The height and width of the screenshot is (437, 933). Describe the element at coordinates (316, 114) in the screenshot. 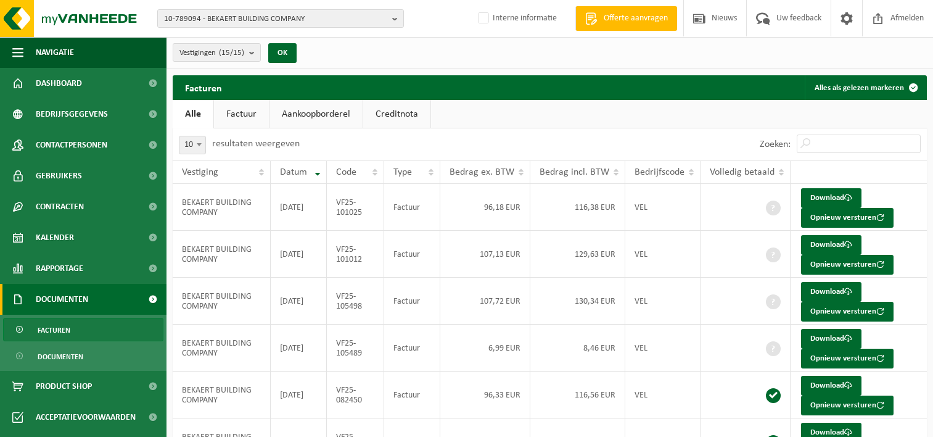

I see `a: Aankoopborderel` at that location.